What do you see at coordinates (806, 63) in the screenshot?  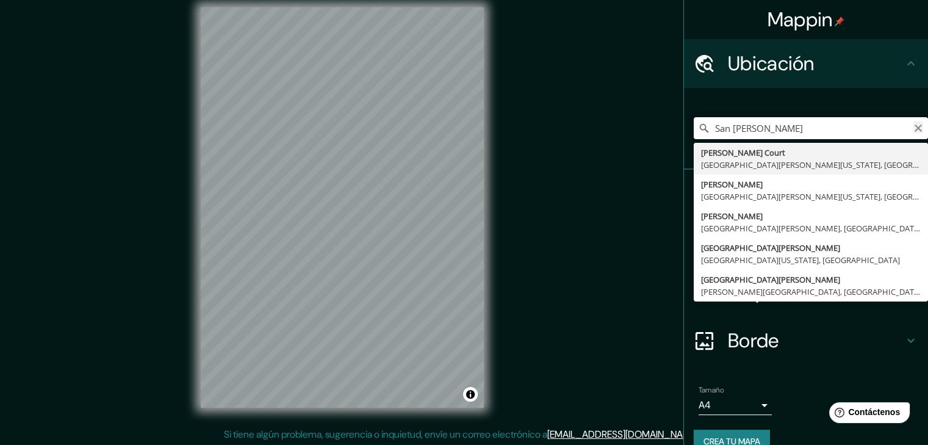 I see `div: Ubicación` at bounding box center [806, 63].